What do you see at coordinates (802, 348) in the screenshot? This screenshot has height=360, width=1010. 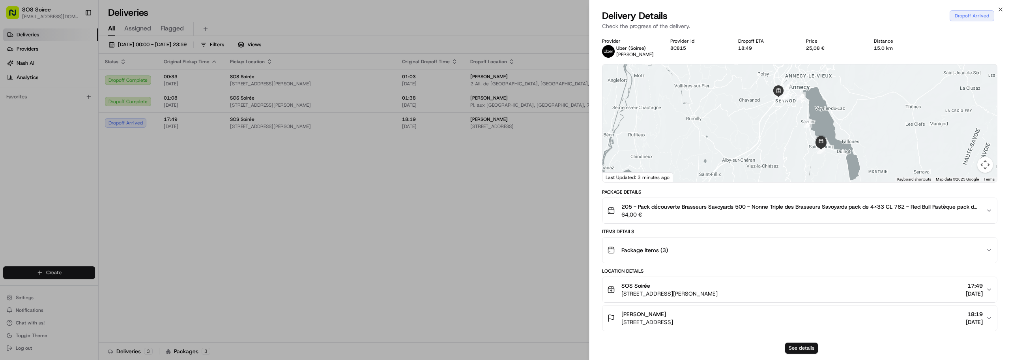 I see `button: See details` at bounding box center [802, 348].